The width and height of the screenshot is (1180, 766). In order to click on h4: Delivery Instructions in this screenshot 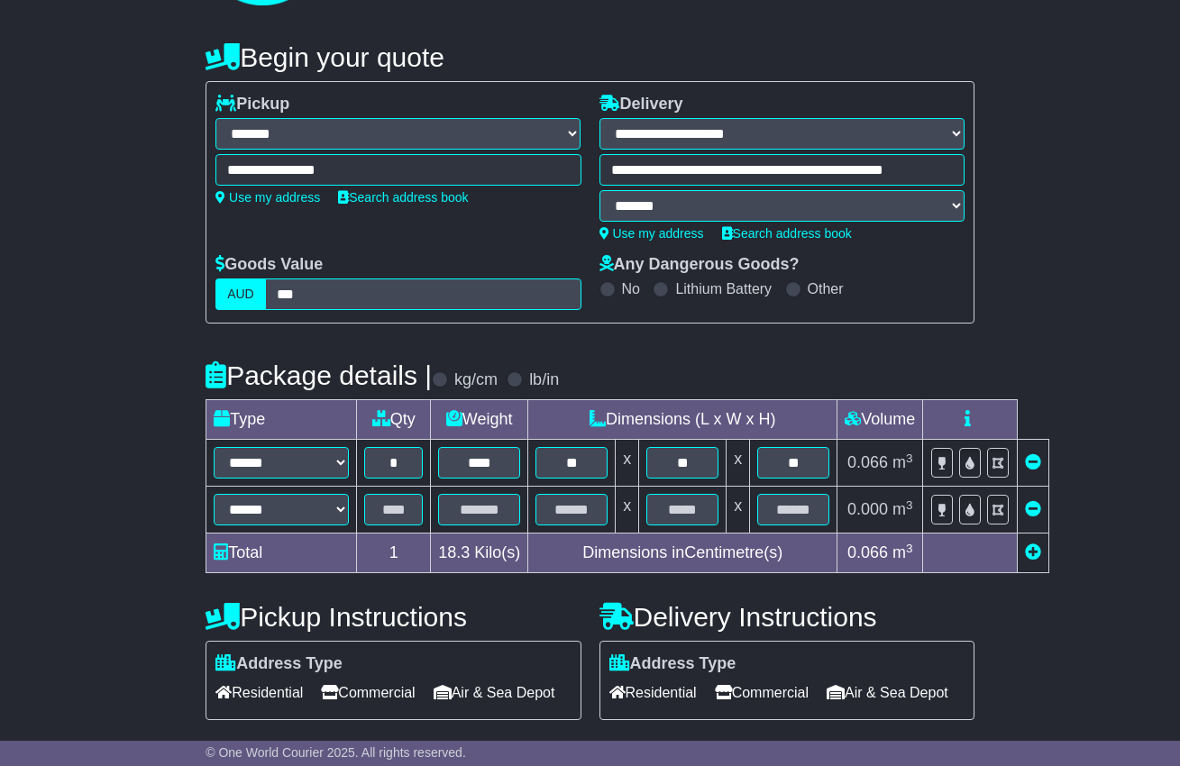, I will do `click(787, 617)`.